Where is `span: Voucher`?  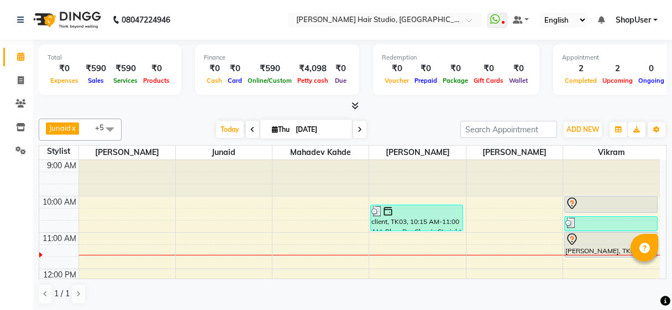
span: Voucher is located at coordinates (397, 81).